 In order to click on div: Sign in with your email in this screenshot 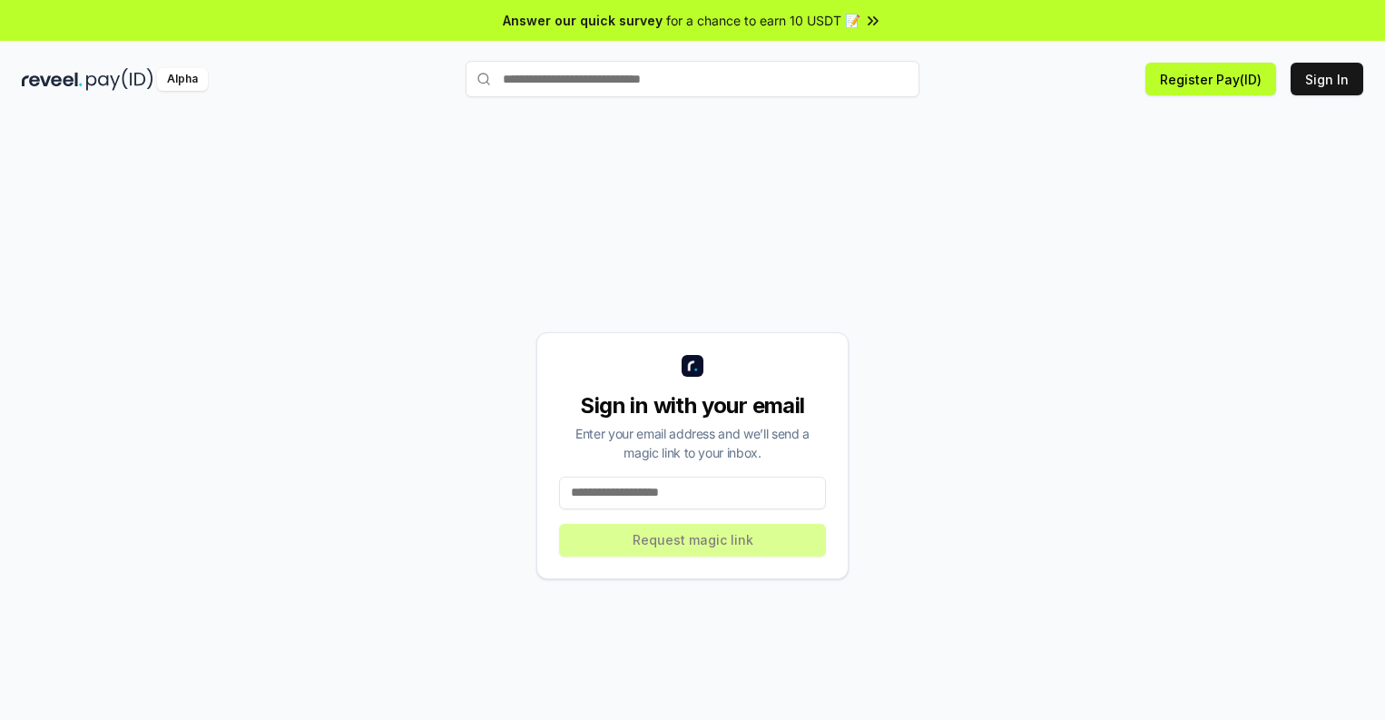, I will do `click(692, 406)`.